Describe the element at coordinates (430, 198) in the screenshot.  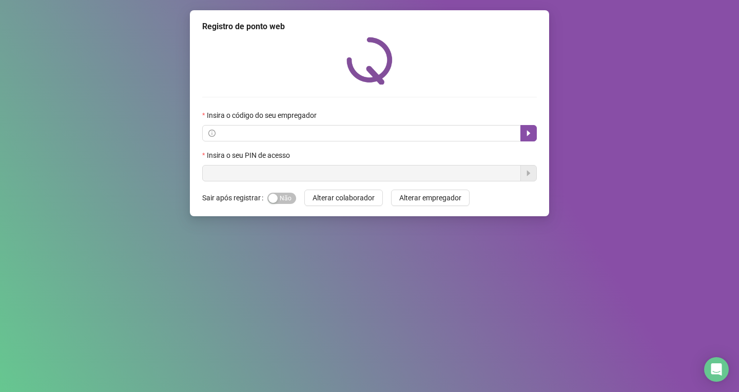
I see `button: Alterar empregador` at that location.